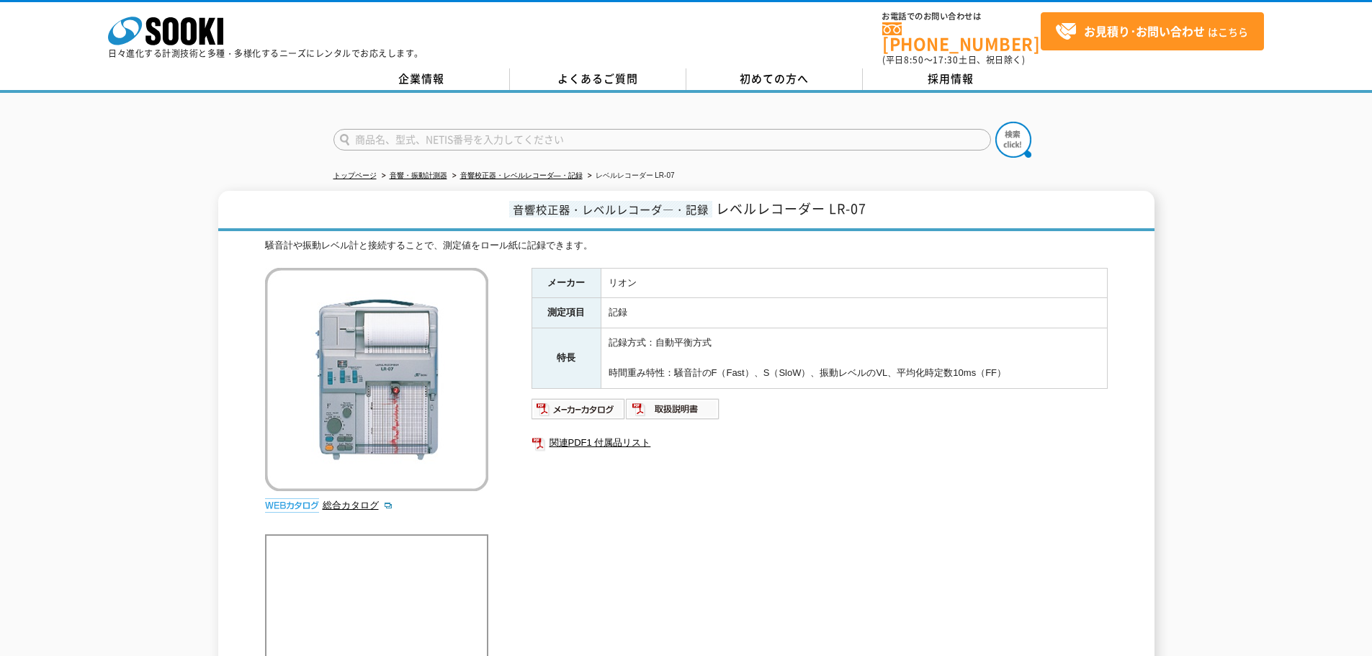 The width and height of the screenshot is (1372, 656). What do you see at coordinates (630, 176) in the screenshot?
I see `li: レベルレコーダー LR-07` at bounding box center [630, 176].